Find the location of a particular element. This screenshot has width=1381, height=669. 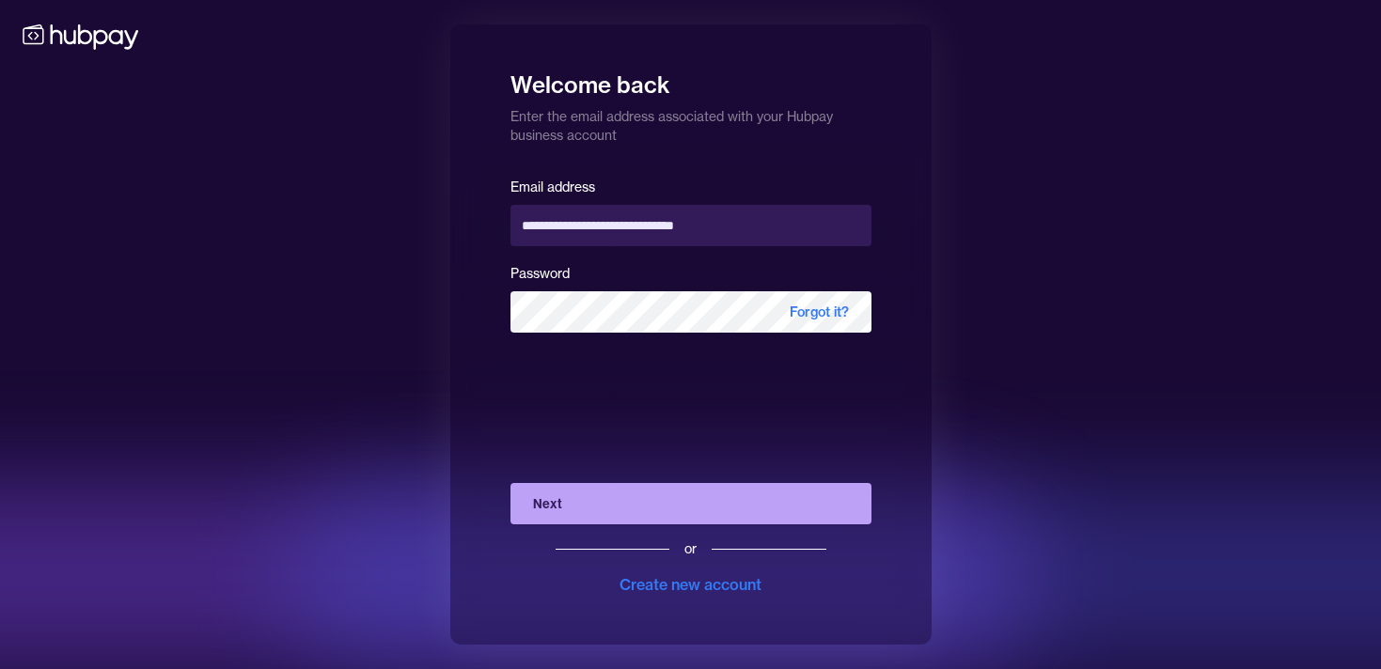

div: Create new account is located at coordinates (690, 585).